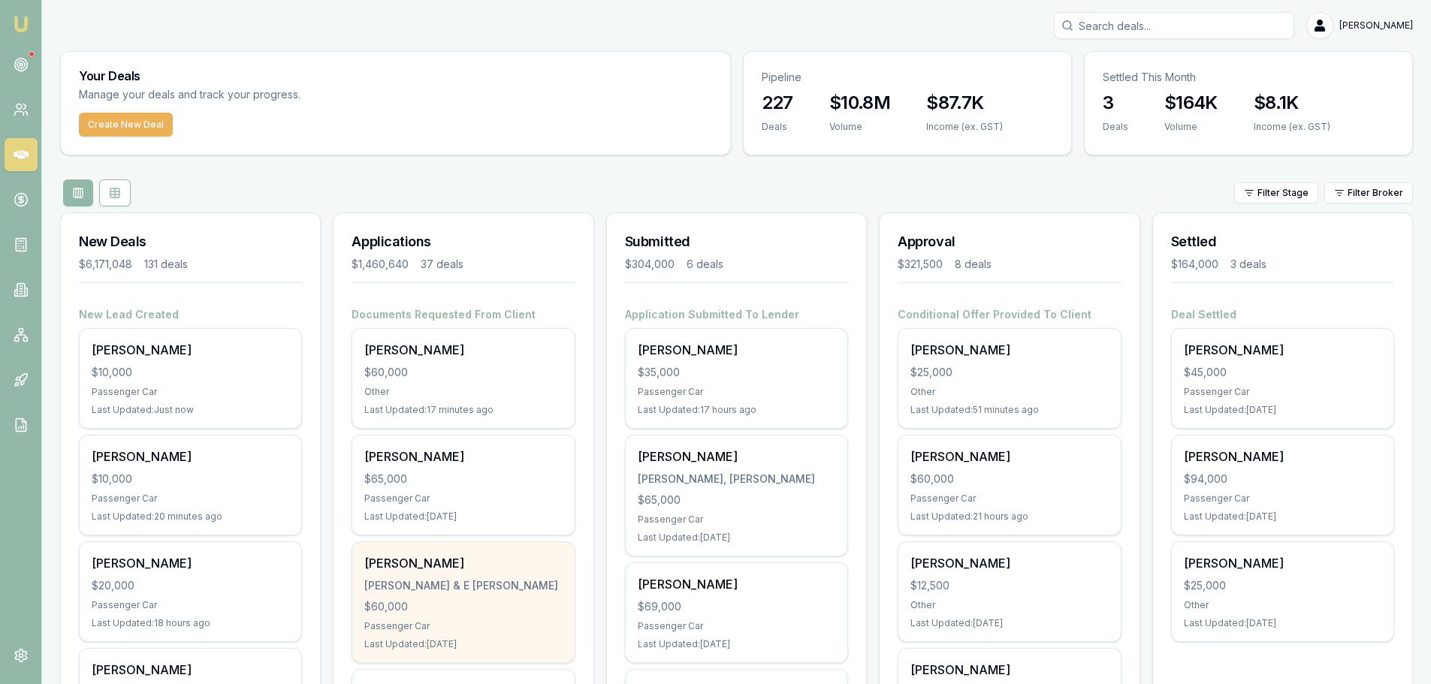 The image size is (1431, 684). What do you see at coordinates (736, 242) in the screenshot?
I see `h3: Submitted` at bounding box center [736, 242].